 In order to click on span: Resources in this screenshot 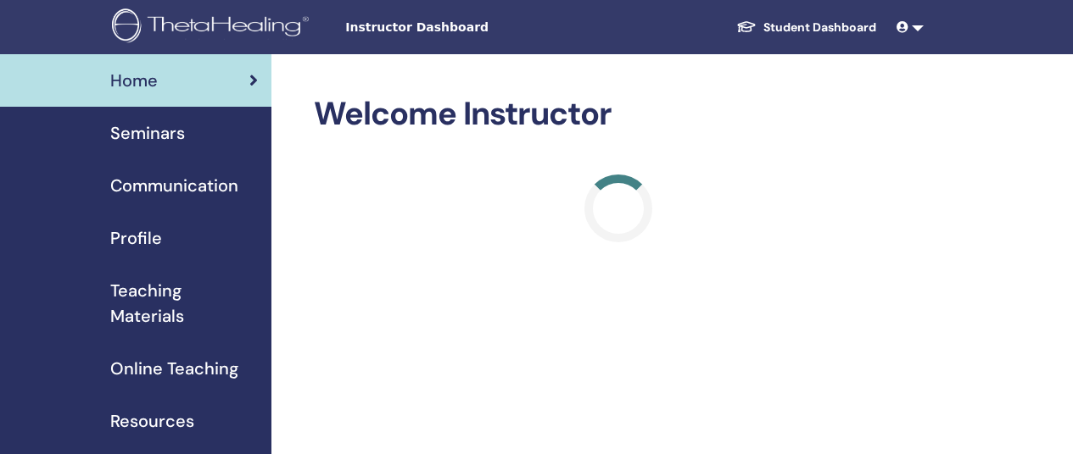, I will do `click(152, 421)`.